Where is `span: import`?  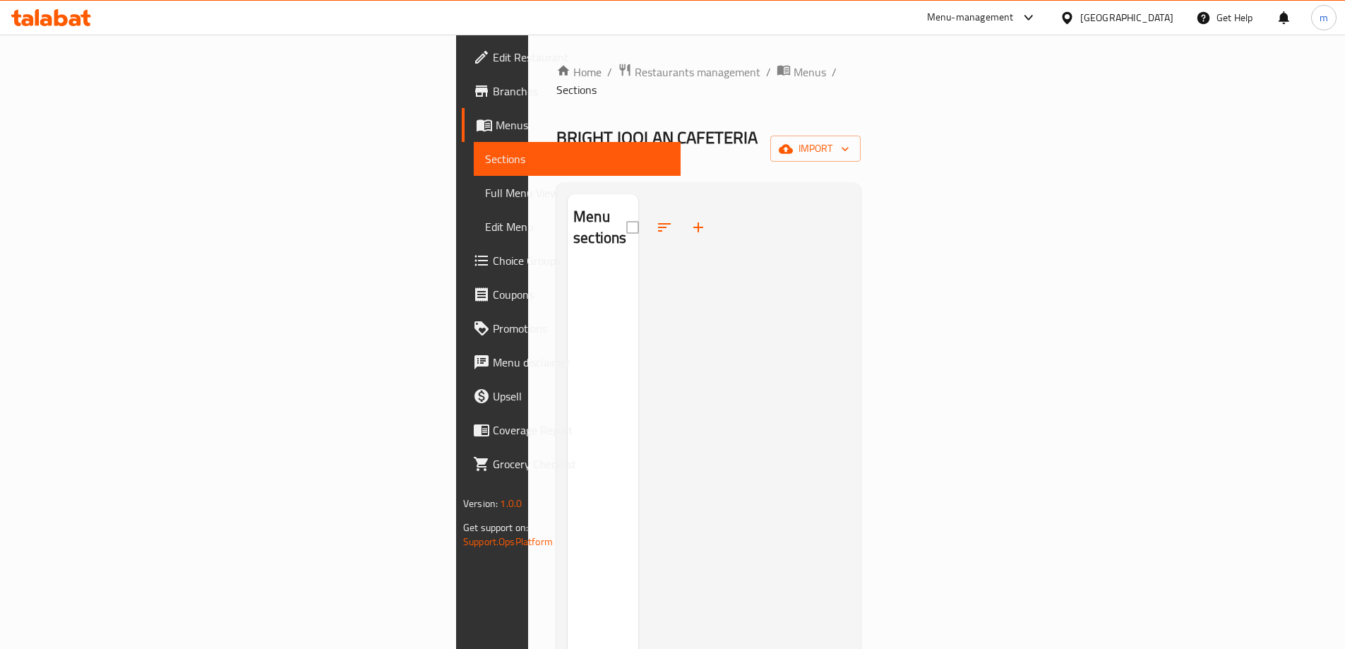
span: import is located at coordinates (815, 148).